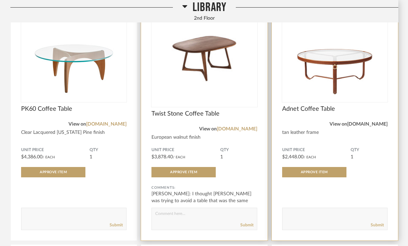 This screenshot has width=408, height=246. I want to click on span: PK60 Coffee Table, so click(74, 109).